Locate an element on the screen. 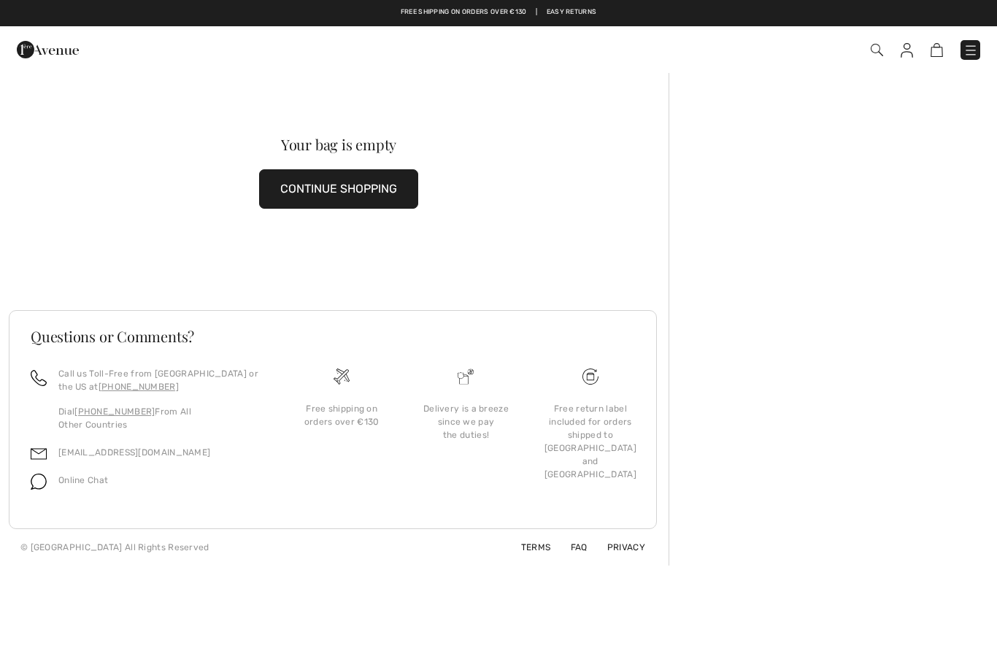 The image size is (997, 667). img: 1ère Avenue is located at coordinates (47, 50).